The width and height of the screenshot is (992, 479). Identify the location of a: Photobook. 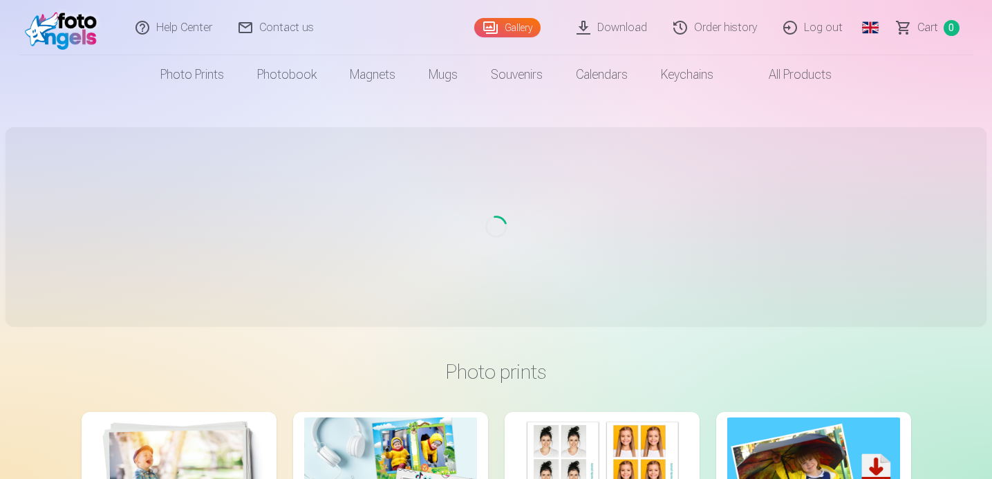
(287, 75).